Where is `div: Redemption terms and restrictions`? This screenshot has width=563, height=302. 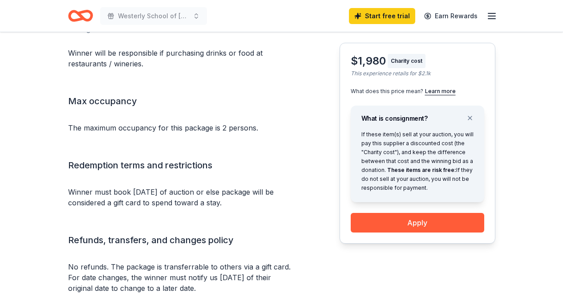 div: Redemption terms and restrictions is located at coordinates (182, 167).